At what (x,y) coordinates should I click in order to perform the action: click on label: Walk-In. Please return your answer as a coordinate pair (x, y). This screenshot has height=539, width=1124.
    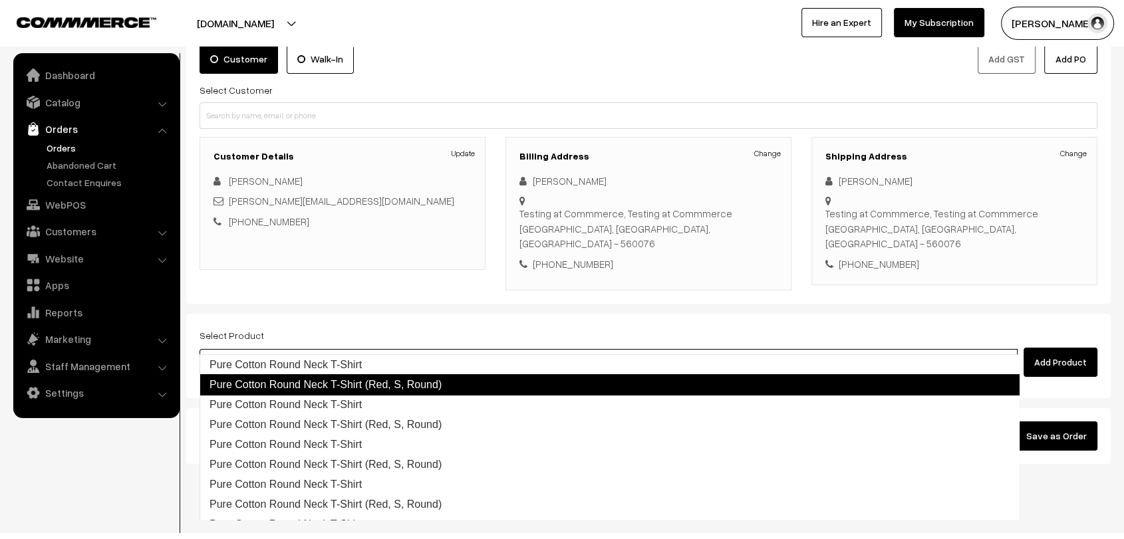
    Looking at the image, I should click on (320, 59).